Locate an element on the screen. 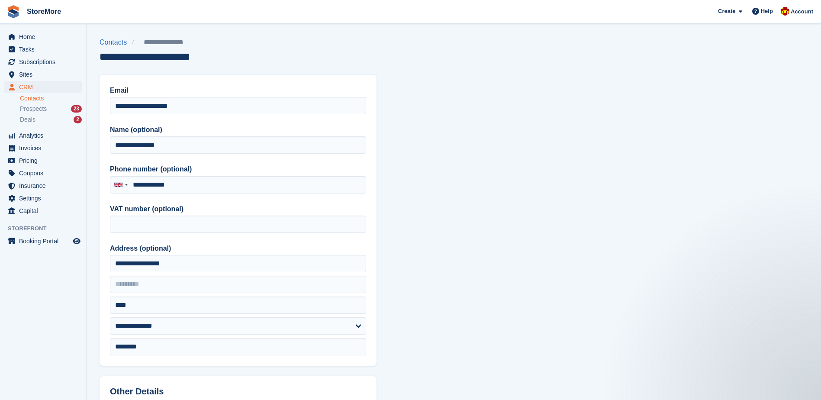  span: Sites is located at coordinates (45, 74).